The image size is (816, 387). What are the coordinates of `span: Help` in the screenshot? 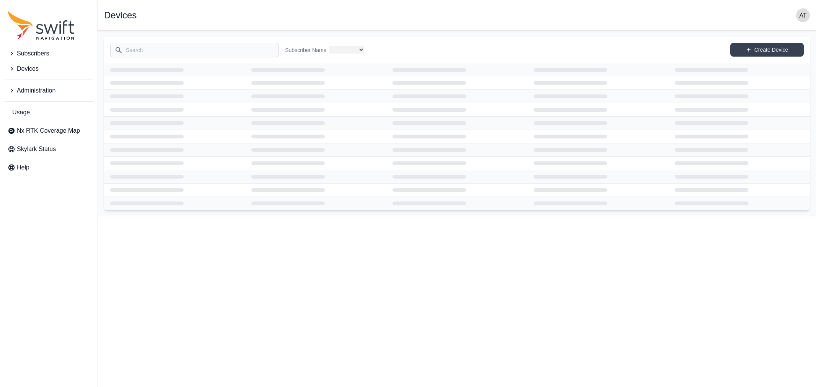 It's located at (23, 168).